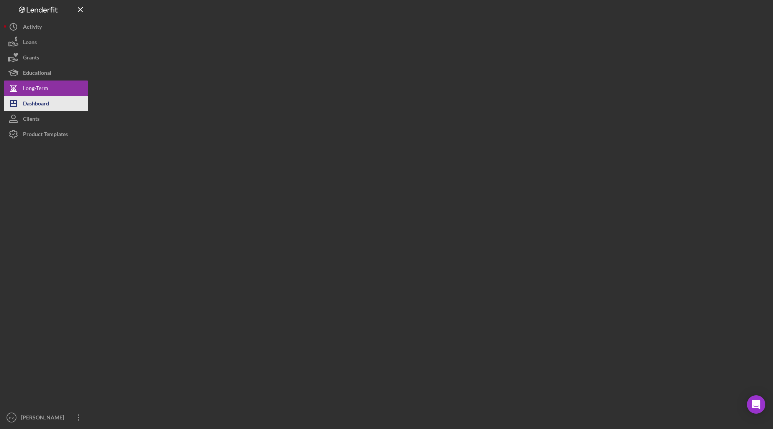 The height and width of the screenshot is (429, 773). Describe the element at coordinates (46, 119) in the screenshot. I see `a: Clients` at that location.